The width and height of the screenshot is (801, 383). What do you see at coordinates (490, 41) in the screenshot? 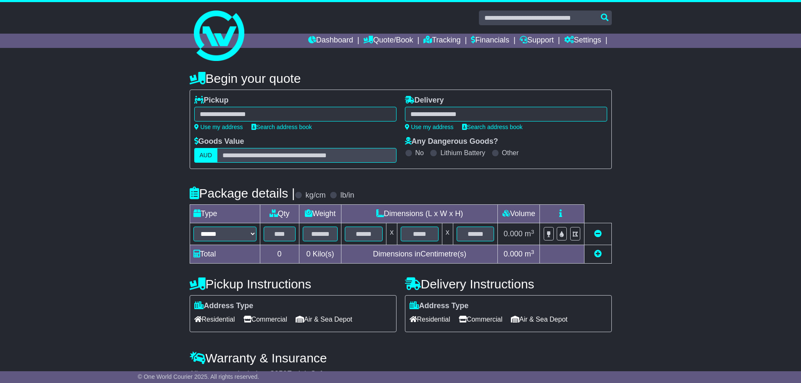
I see `a: Financials` at bounding box center [490, 41].